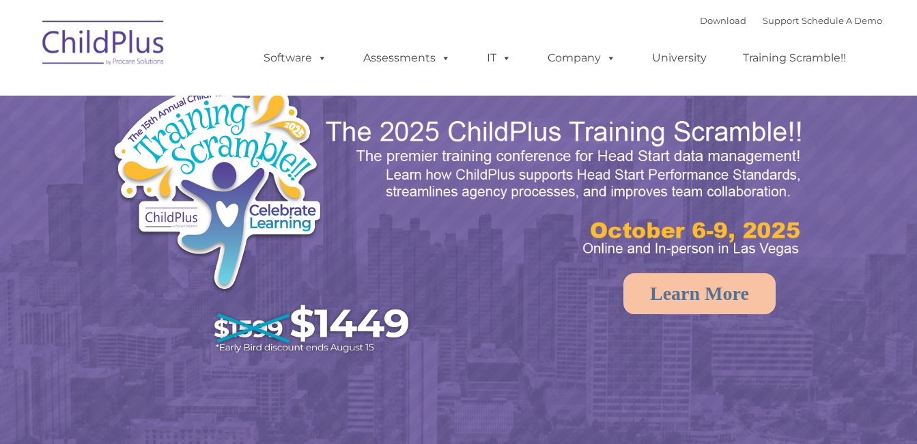  Describe the element at coordinates (794, 58) in the screenshot. I see `a: Training Scramble!!` at that location.